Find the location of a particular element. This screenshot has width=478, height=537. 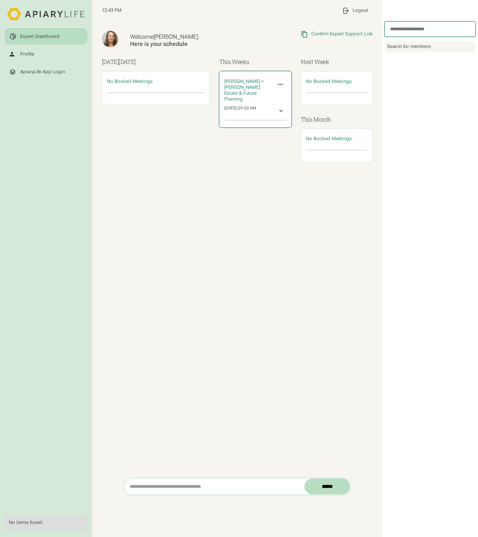

div: Expert Dashboard is located at coordinates (40, 37).